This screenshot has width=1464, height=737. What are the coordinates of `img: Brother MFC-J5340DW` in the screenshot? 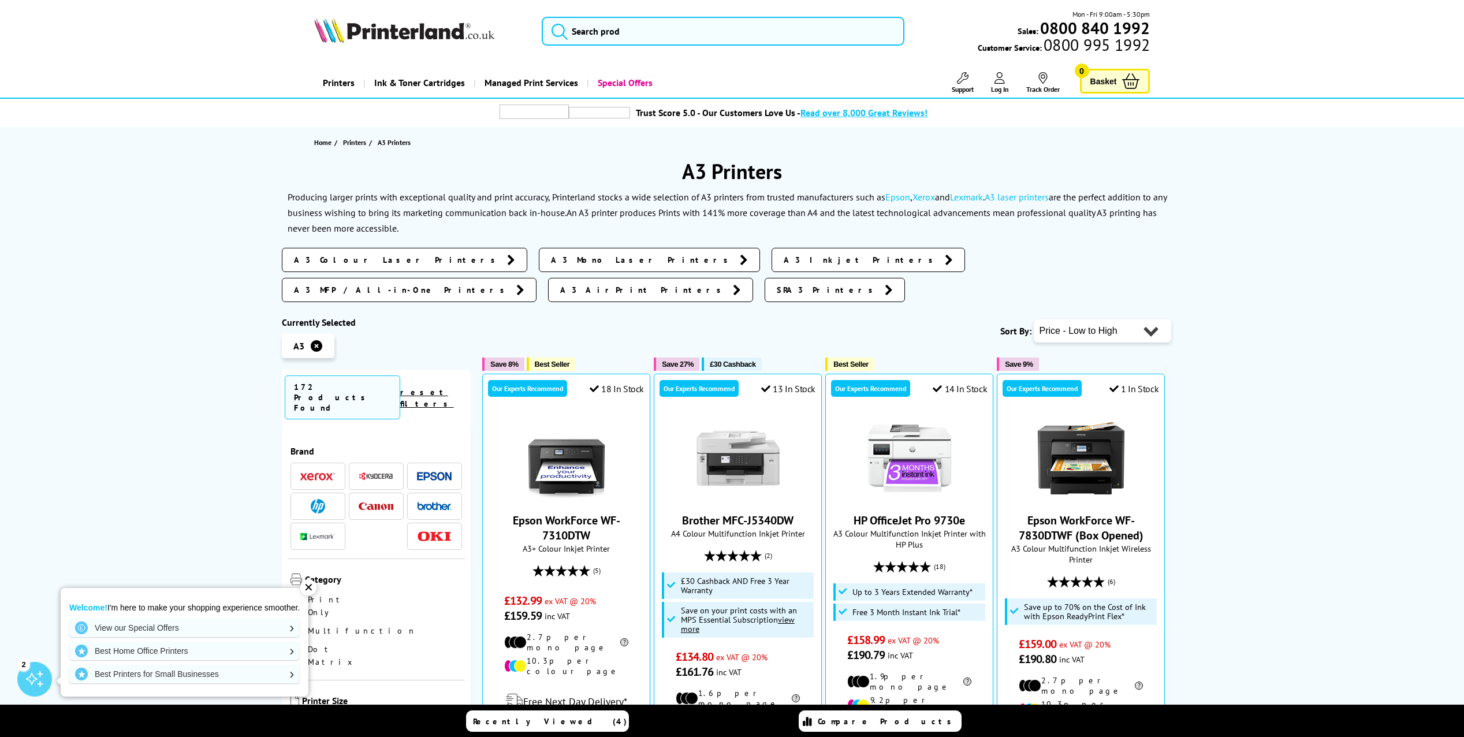 It's located at (738, 458).